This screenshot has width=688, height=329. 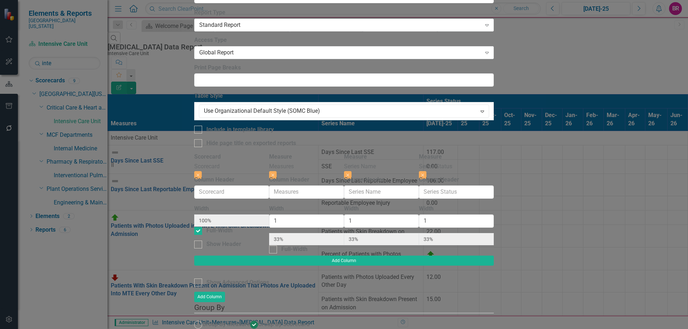 I want to click on span: Group By Scorecard, so click(x=284, y=324).